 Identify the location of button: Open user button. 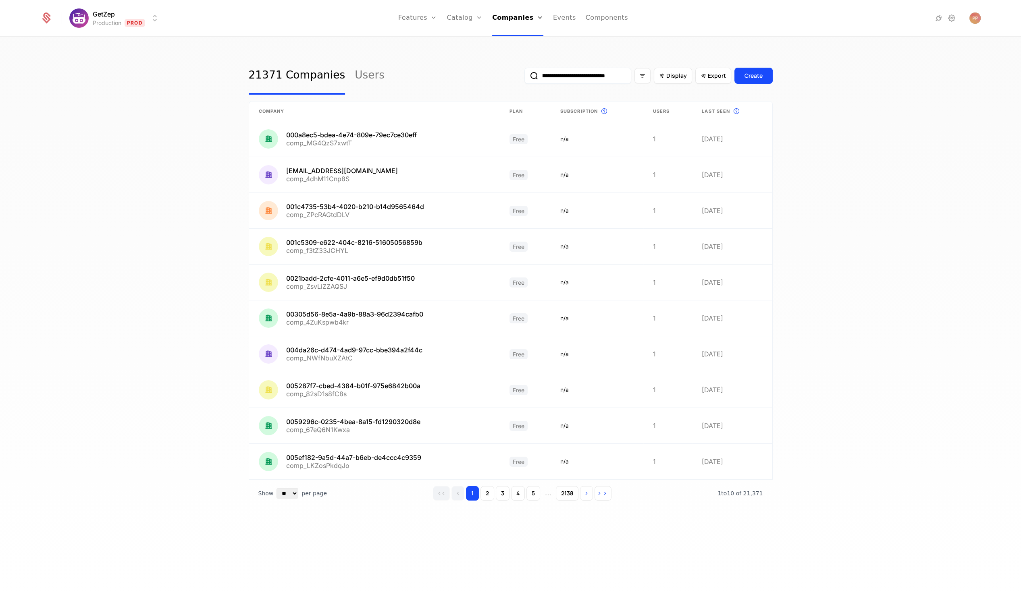
(975, 18).